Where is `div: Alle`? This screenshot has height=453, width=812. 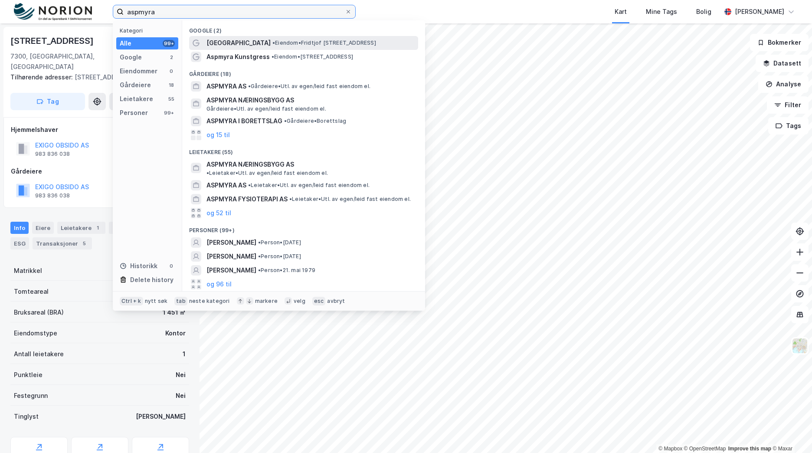 div: Alle is located at coordinates (125, 43).